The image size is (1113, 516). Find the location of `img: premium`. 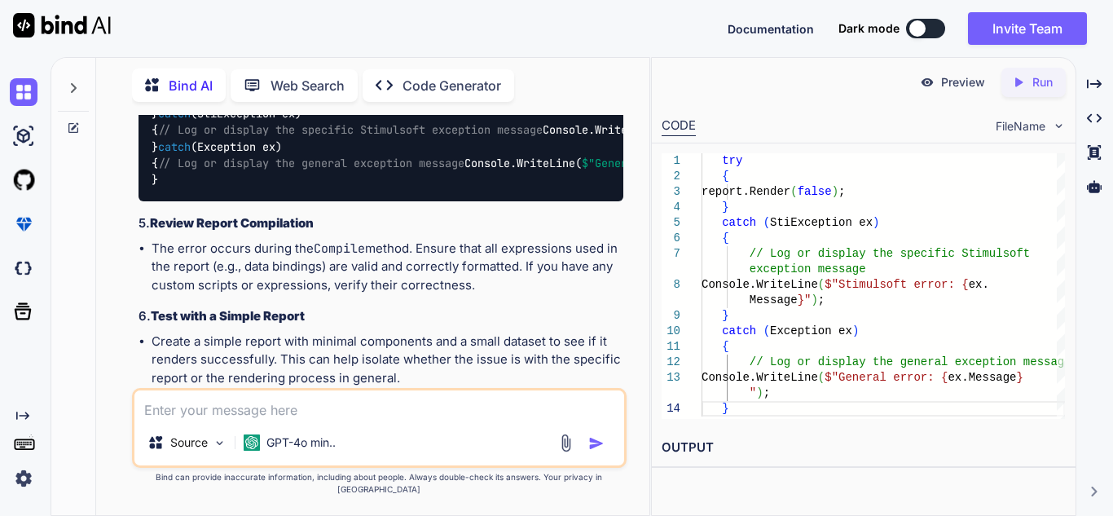

img: premium is located at coordinates (24, 224).